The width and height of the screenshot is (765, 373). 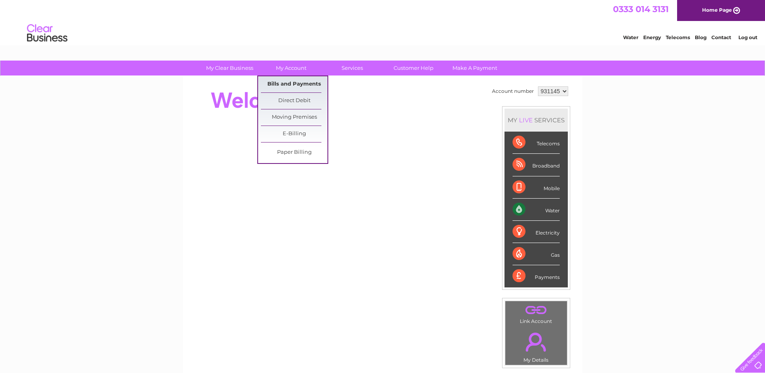 What do you see at coordinates (291, 68) in the screenshot?
I see `a: My Account` at bounding box center [291, 68].